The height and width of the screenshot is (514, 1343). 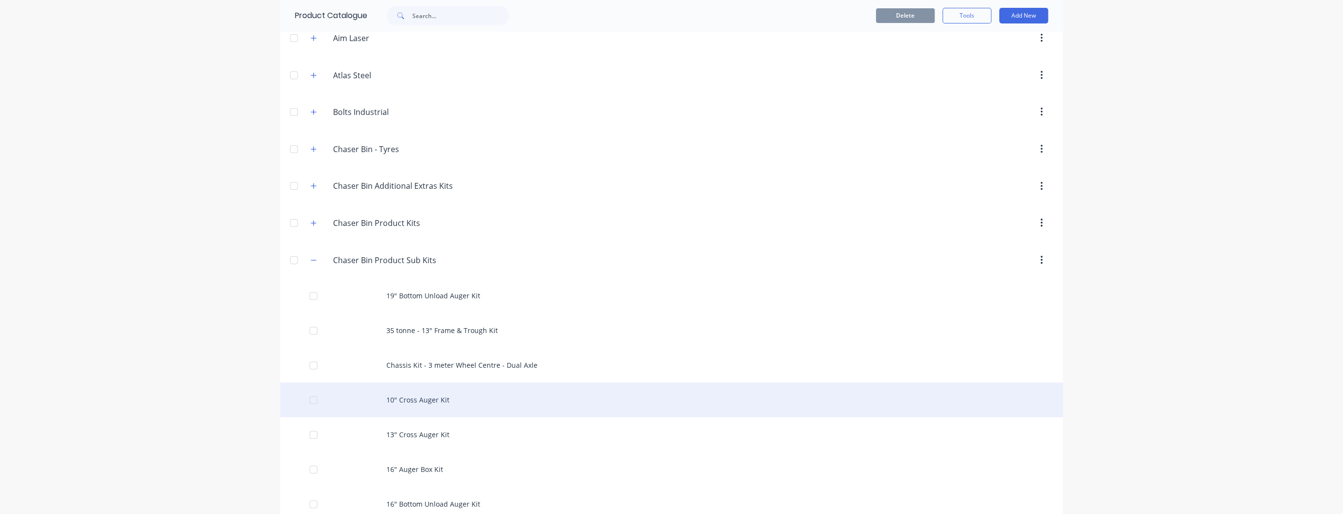 I want to click on div: 10" Cross Auger Kit, so click(x=672, y=400).